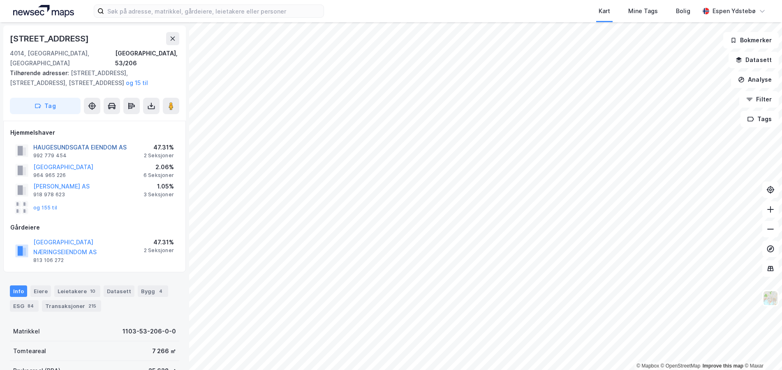 The width and height of the screenshot is (782, 370). What do you see at coordinates (24, 306) in the screenshot?
I see `div: ESG` at bounding box center [24, 306].